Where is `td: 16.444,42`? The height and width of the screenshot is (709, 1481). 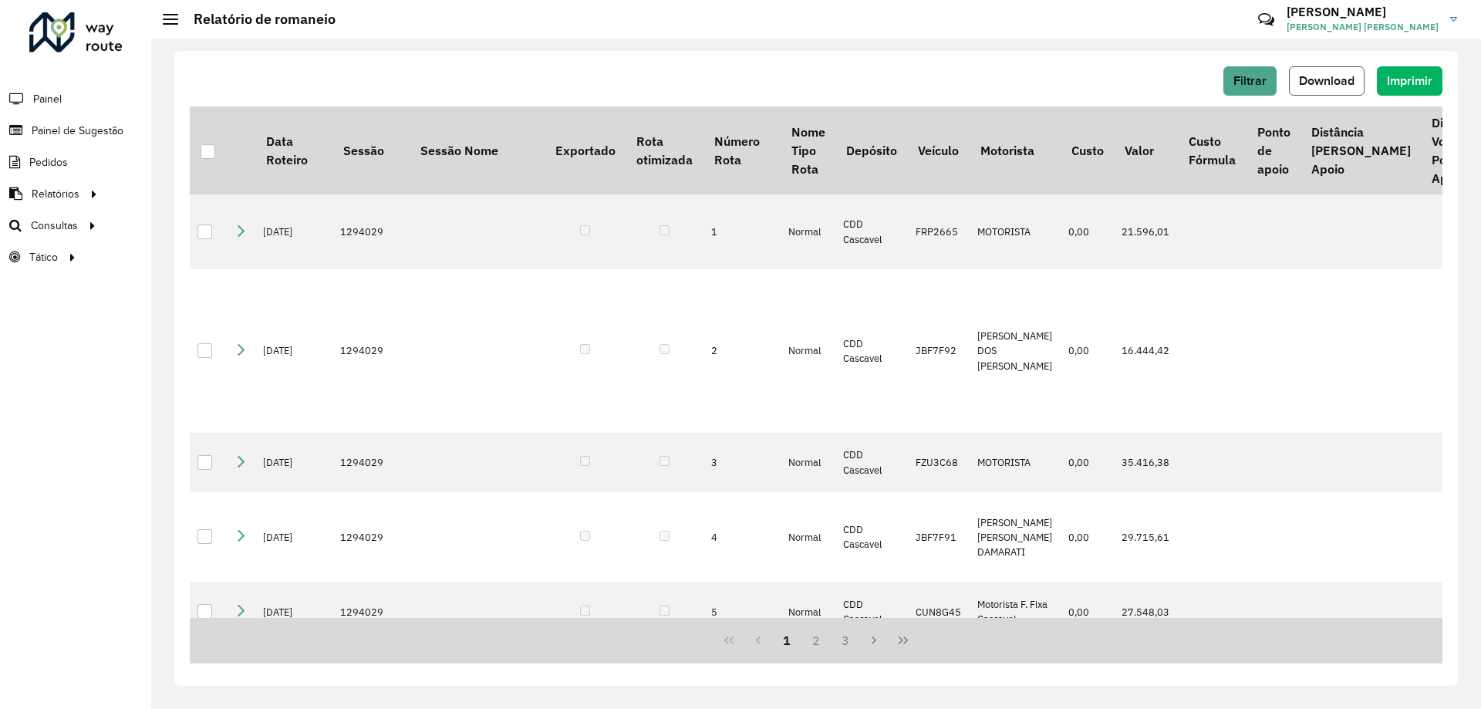
td: 16.444,42 is located at coordinates (1146, 351).